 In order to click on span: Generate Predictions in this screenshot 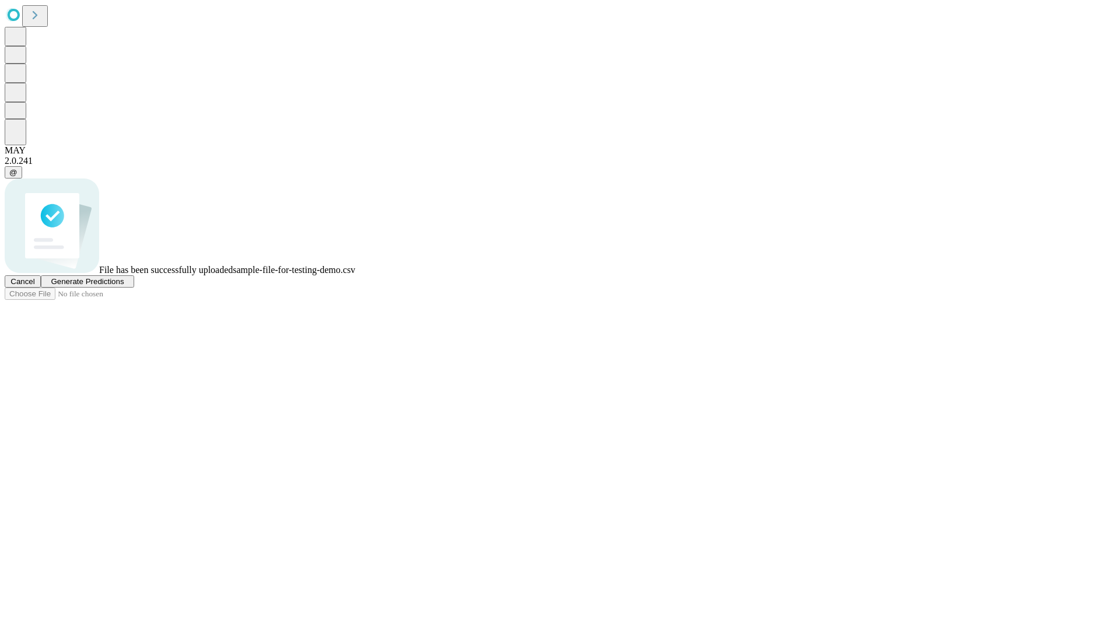, I will do `click(87, 281)`.